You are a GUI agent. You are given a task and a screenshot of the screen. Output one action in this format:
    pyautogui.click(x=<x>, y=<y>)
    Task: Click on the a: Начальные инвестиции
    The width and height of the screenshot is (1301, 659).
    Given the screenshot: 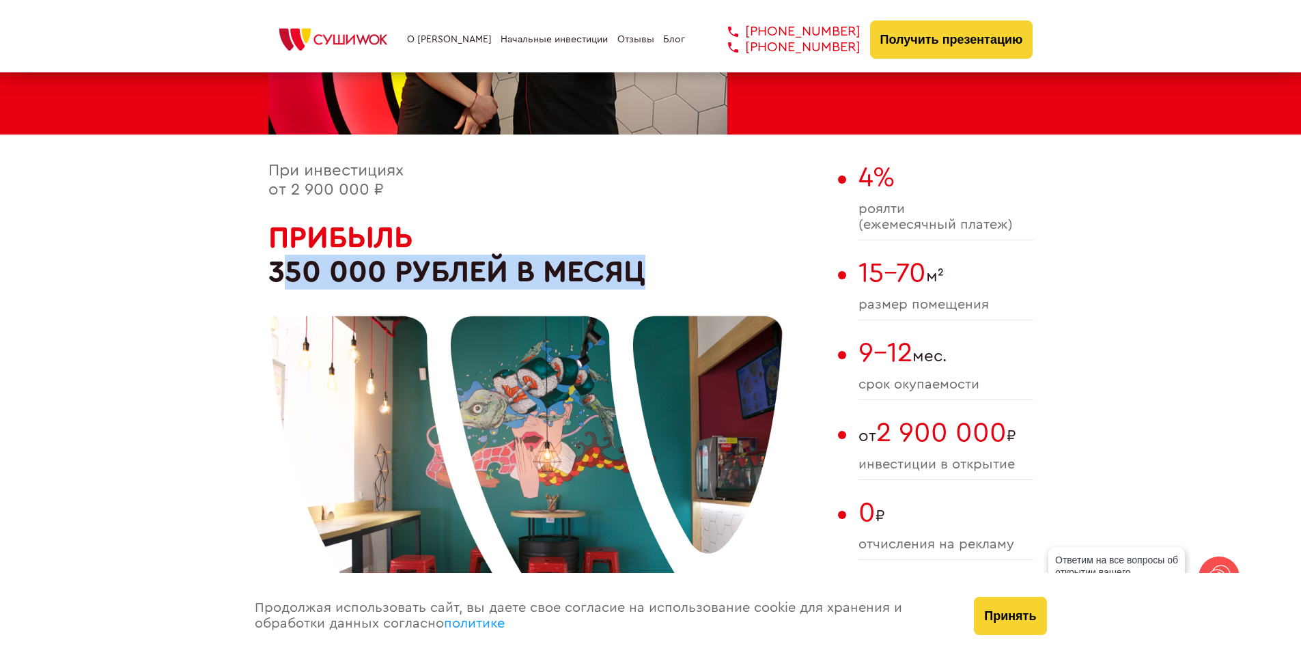 What is the action you would take?
    pyautogui.click(x=554, y=40)
    